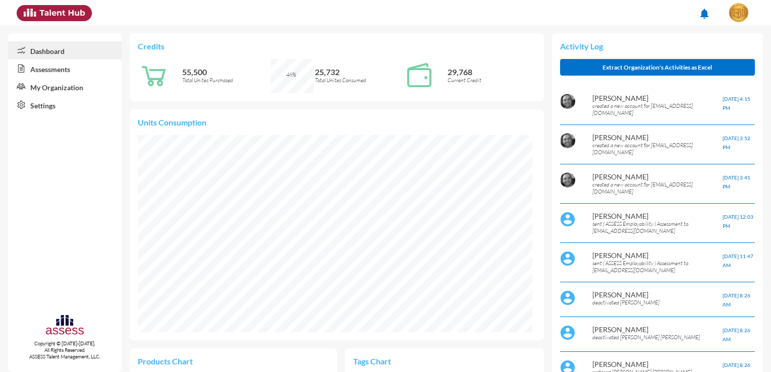  I want to click on p: Total Unites Purchased, so click(226, 80).